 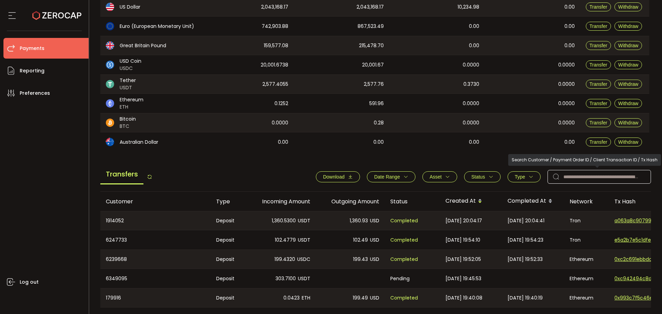 I want to click on span: Australian Dollar, so click(x=139, y=142).